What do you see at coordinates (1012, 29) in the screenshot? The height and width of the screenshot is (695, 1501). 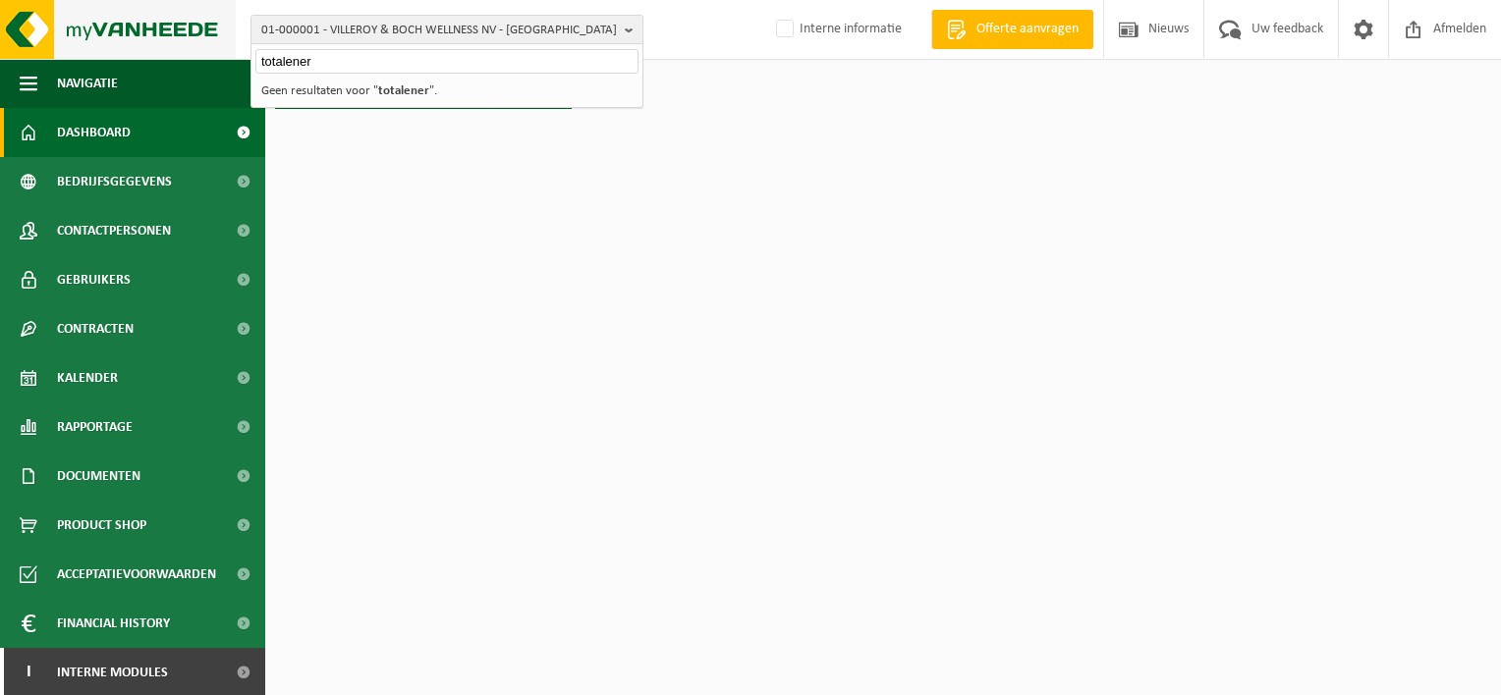 I see `a: Offerte aanvragen` at bounding box center [1012, 29].